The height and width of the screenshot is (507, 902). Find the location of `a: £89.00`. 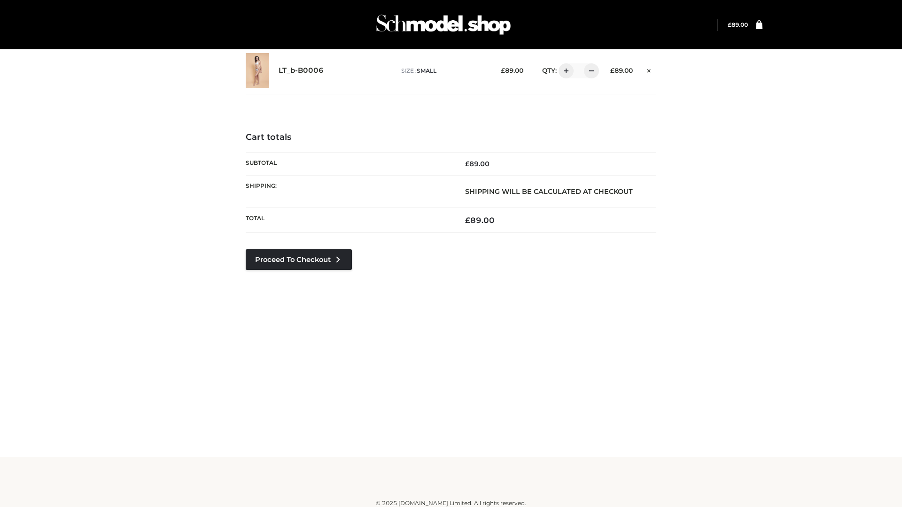

a: £89.00 is located at coordinates (737, 24).